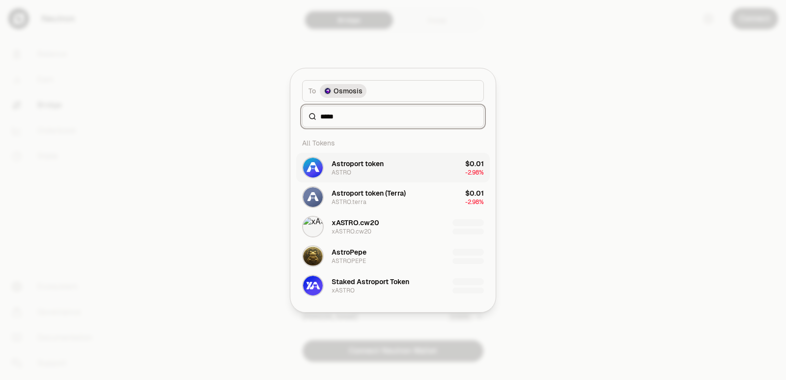 Image resolution: width=786 pixels, height=380 pixels. I want to click on img: xASTRO Logo, so click(313, 285).